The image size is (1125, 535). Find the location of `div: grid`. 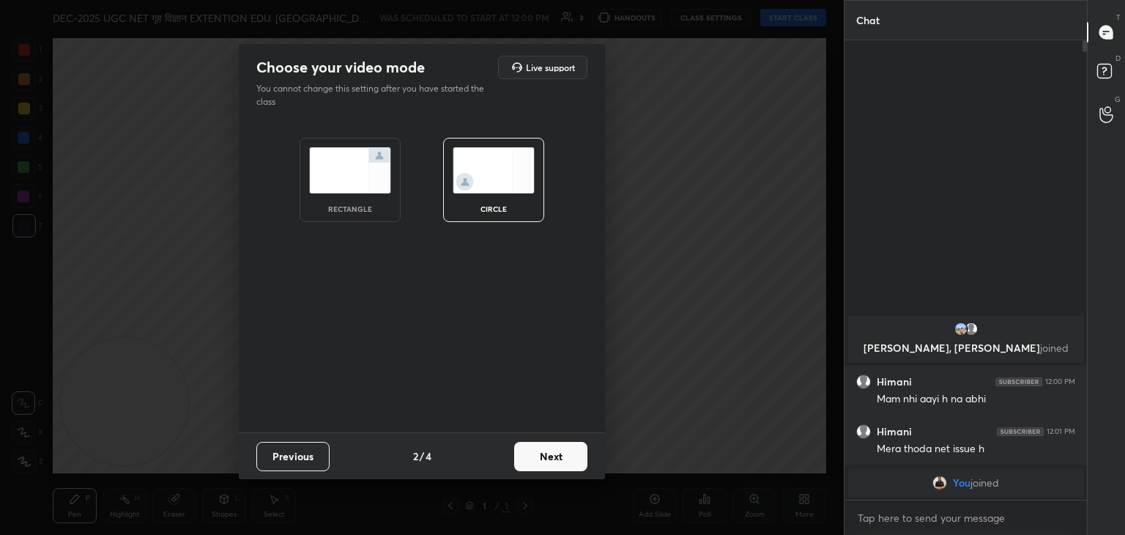

div: grid is located at coordinates (965, 406).